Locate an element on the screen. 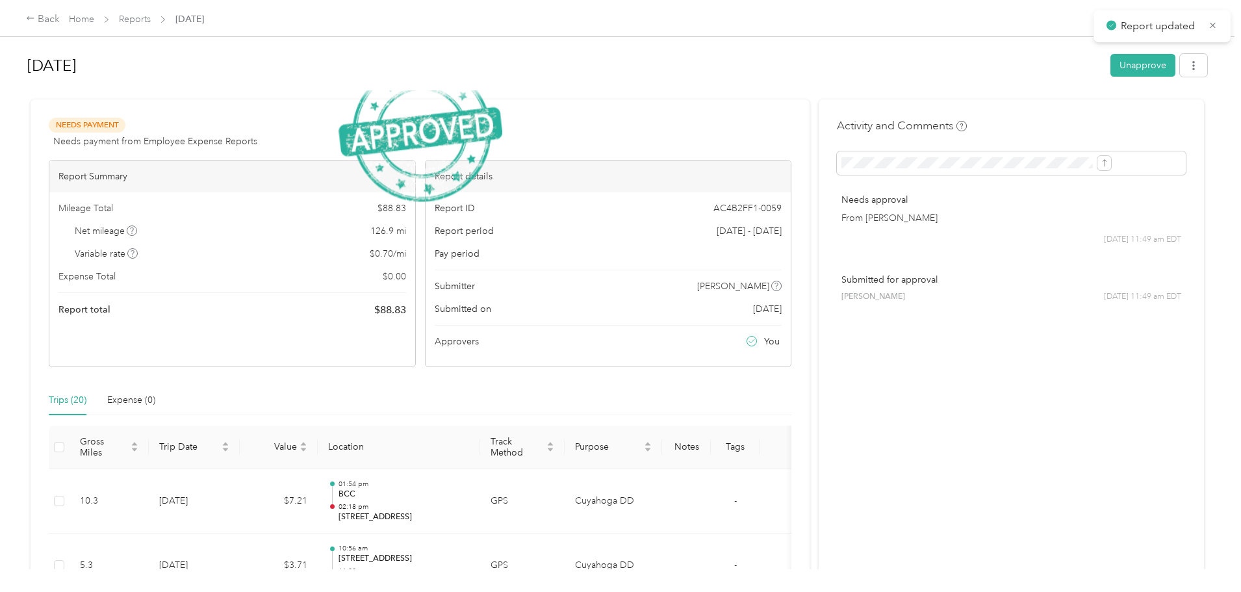  div: Report Summary is located at coordinates (232, 176).